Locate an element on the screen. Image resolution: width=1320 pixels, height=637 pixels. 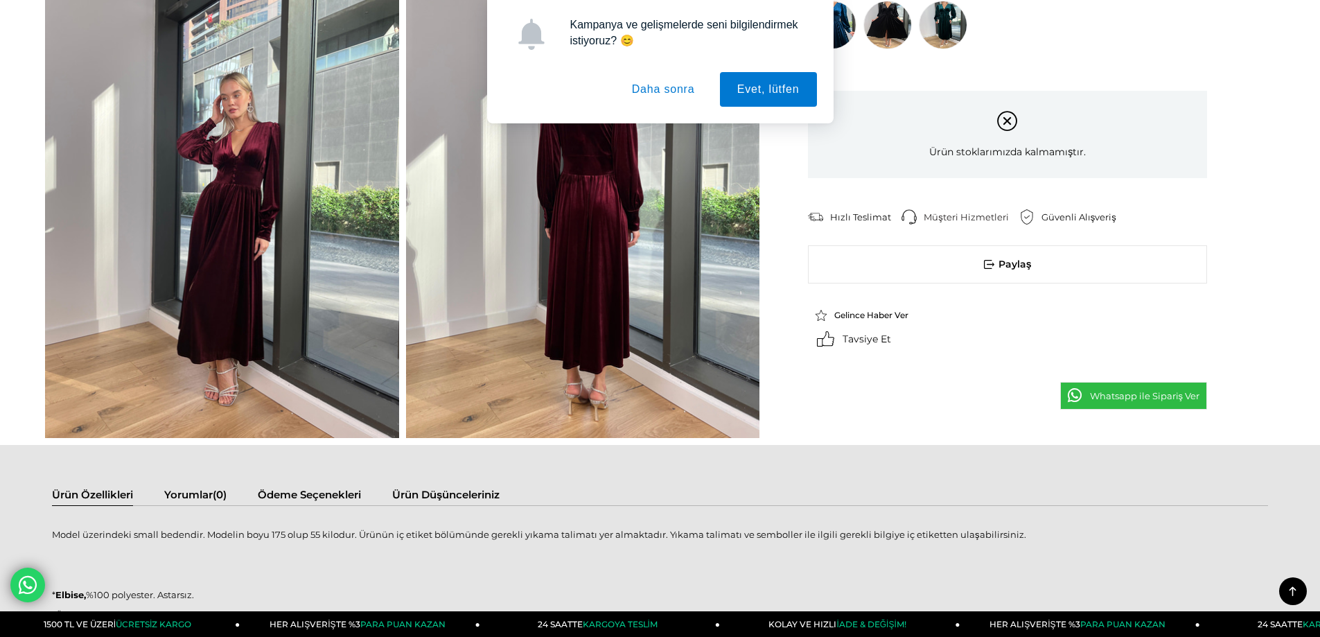
span: Gelince Haber Ver is located at coordinates (871, 315).